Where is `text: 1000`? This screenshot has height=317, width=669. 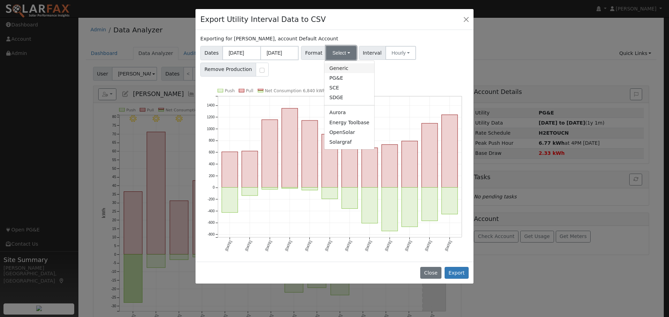 text: 1000 is located at coordinates (211, 129).